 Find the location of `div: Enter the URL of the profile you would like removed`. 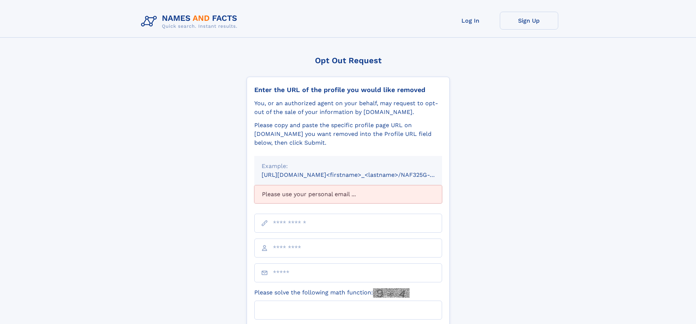

div: Enter the URL of the profile you would like removed is located at coordinates (348, 90).